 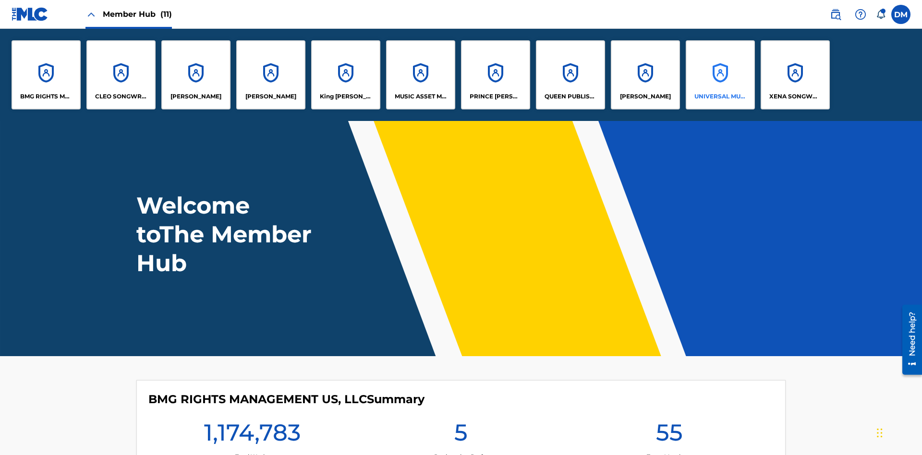 What do you see at coordinates (496, 97) in the screenshot?
I see `p: PRINCE MCTESTERSON` at bounding box center [496, 97].